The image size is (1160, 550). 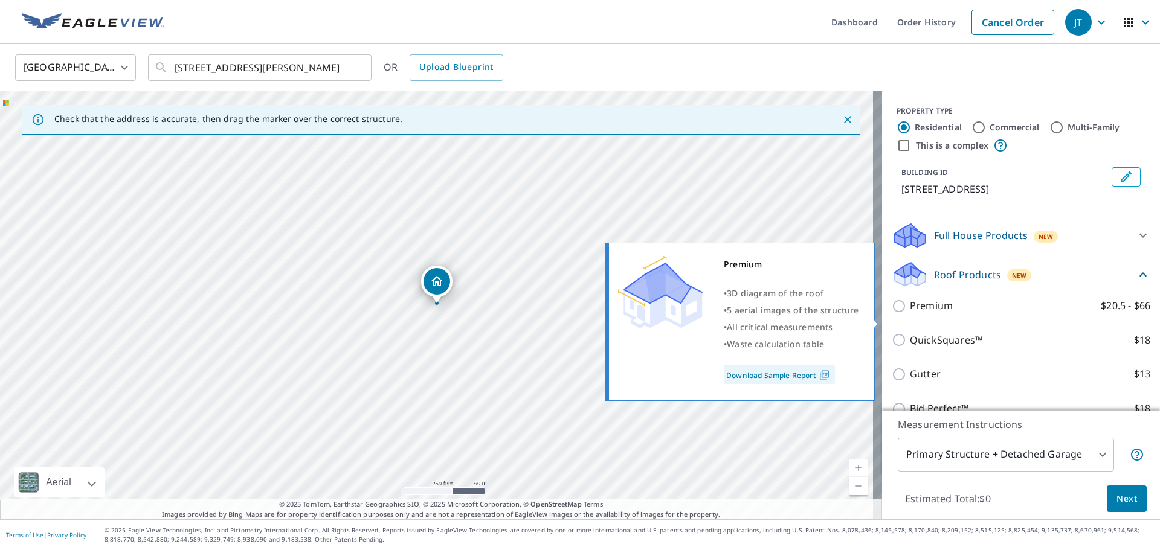 I want to click on p: Gutter, so click(x=925, y=374).